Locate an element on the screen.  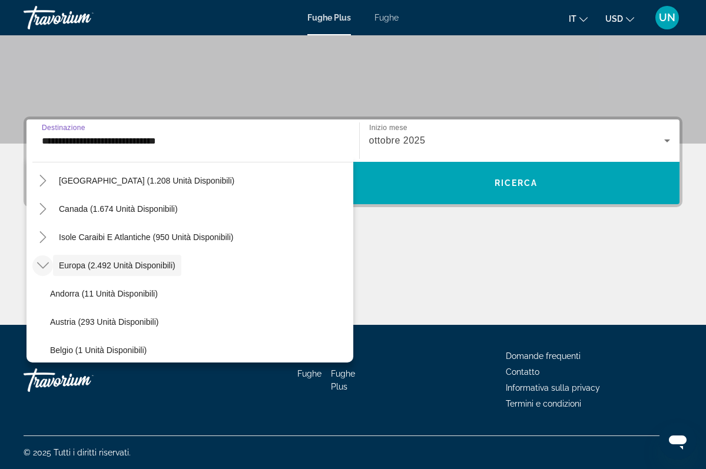
a: Domande frequenti is located at coordinates (543, 356).